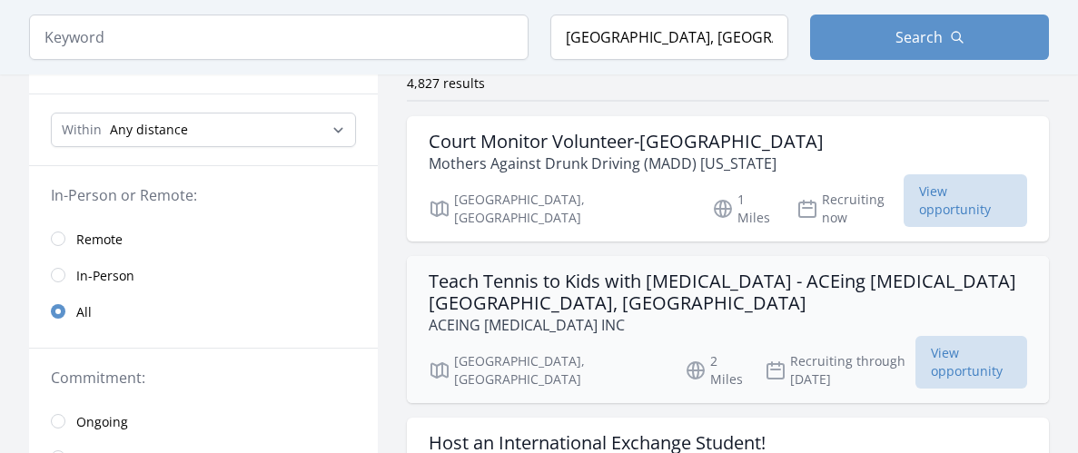 The image size is (1078, 453). What do you see at coordinates (203, 378) in the screenshot?
I see `legend: Commitment:` at bounding box center [203, 378].